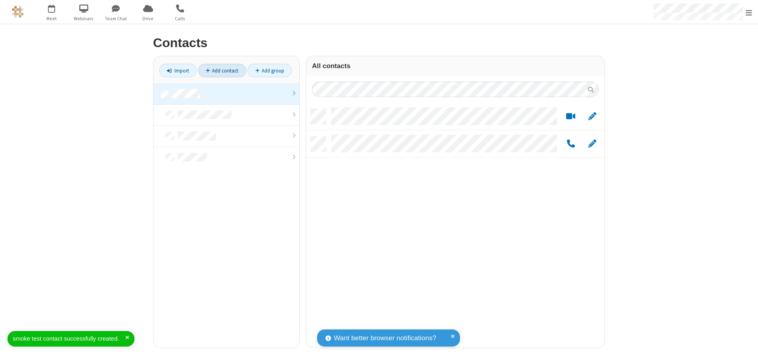 This screenshot has height=360, width=758. Describe the element at coordinates (52, 19) in the screenshot. I see `span: Meet` at that location.